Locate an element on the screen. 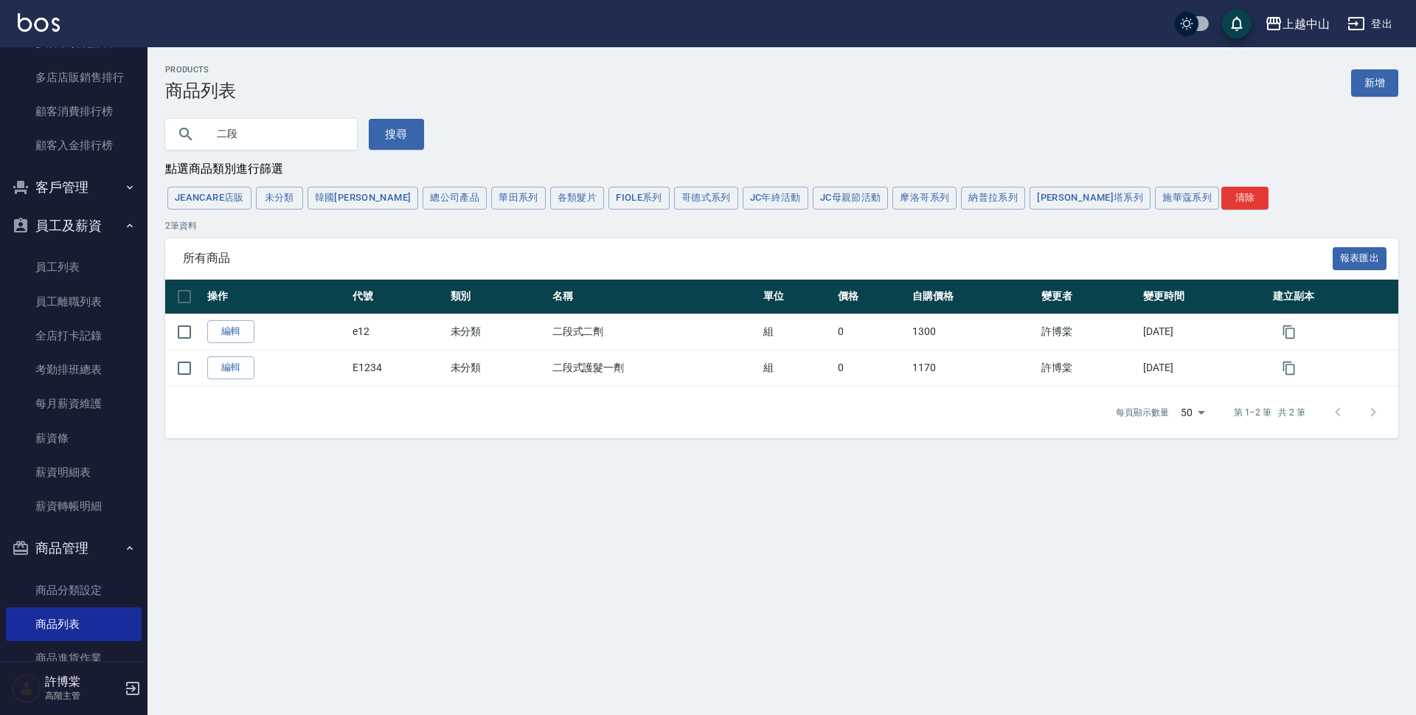 The height and width of the screenshot is (715, 1416). th: 自購價格 is located at coordinates (973, 296).